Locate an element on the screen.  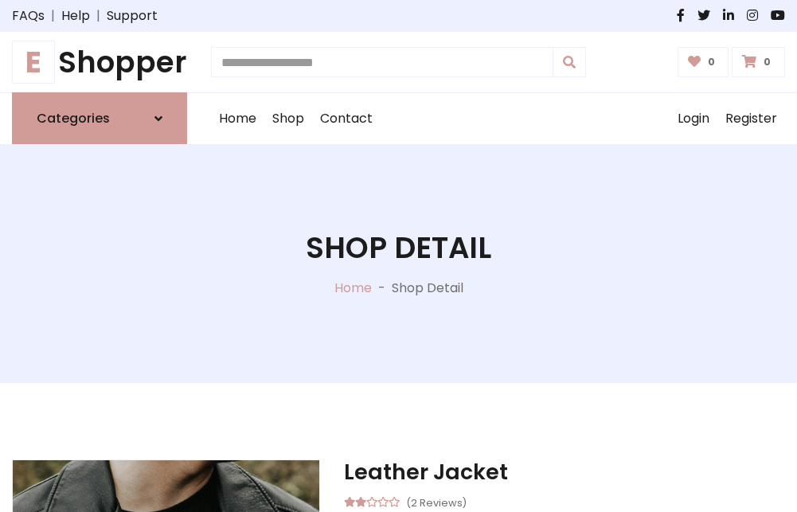
a: FAQs is located at coordinates (28, 16).